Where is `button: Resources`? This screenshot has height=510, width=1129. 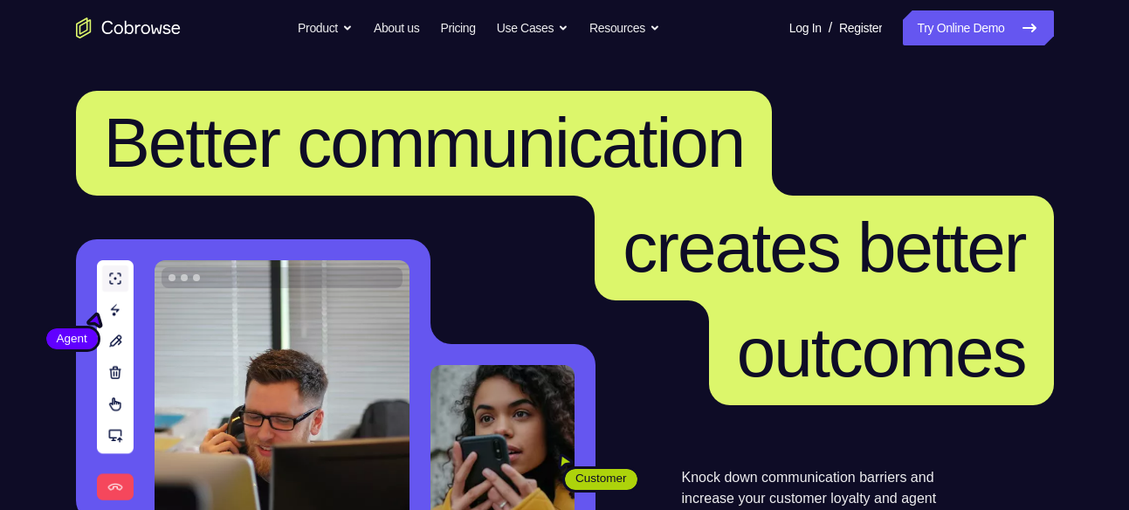
button: Resources is located at coordinates (624, 28).